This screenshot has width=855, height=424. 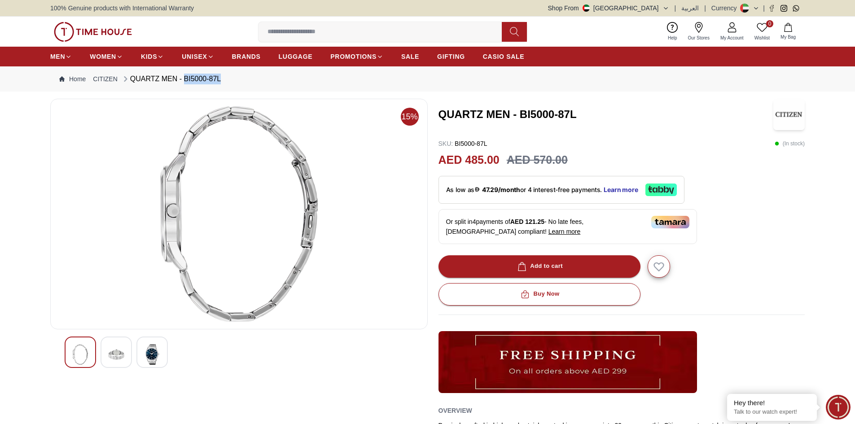 What do you see at coordinates (672, 31) in the screenshot?
I see `a: Help` at bounding box center [672, 31].